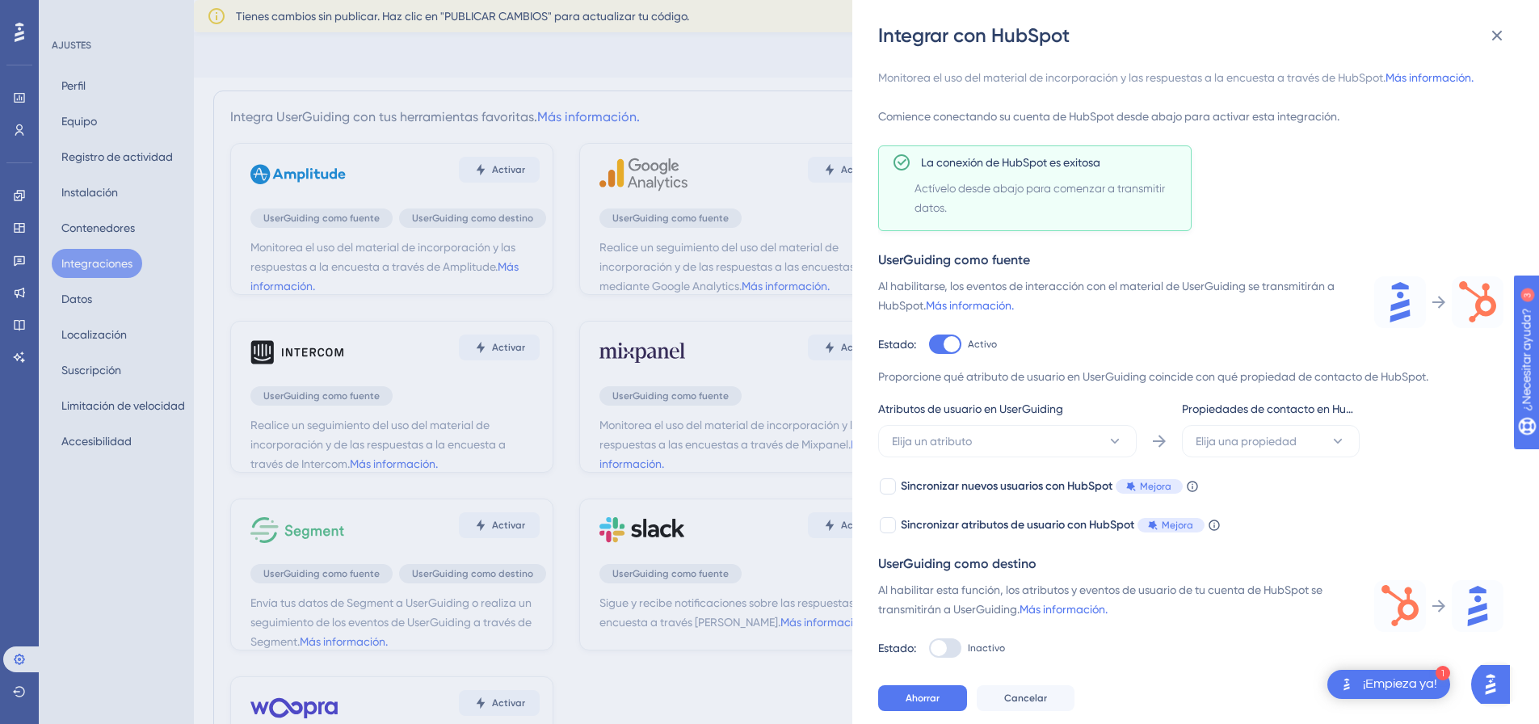  What do you see at coordinates (986, 648) in the screenshot?
I see `font: Inactivo` at bounding box center [986, 648].